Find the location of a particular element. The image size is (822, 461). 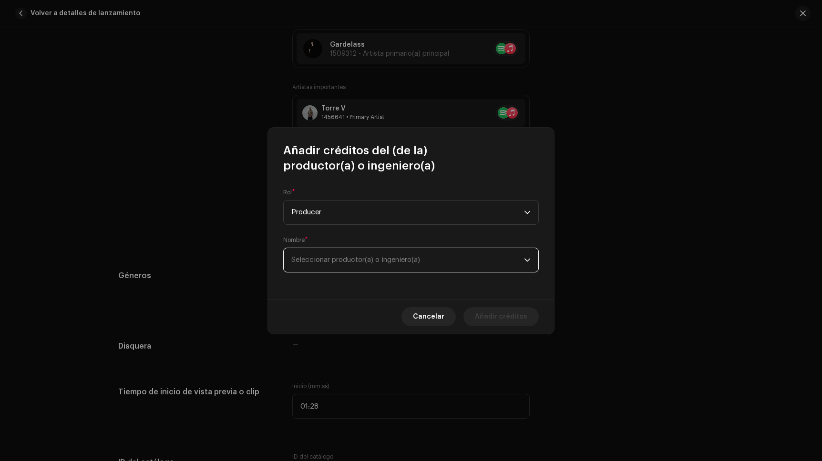

span: Añadir créditos is located at coordinates (501, 317).